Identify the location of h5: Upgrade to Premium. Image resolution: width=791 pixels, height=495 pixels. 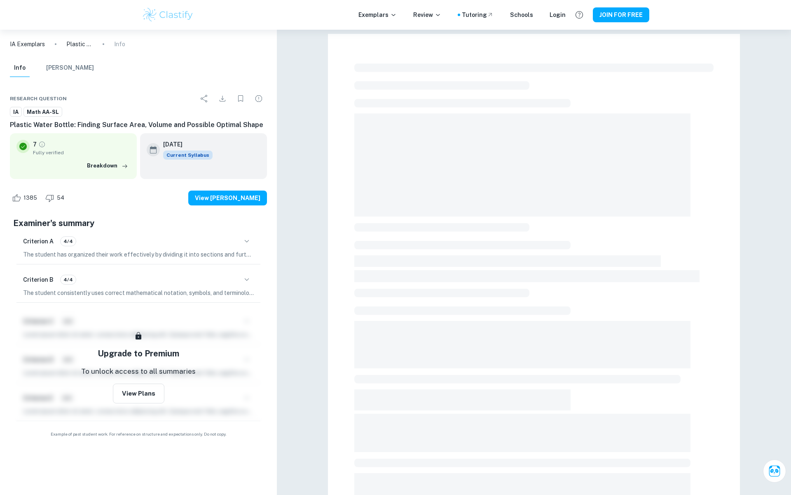
(138, 353).